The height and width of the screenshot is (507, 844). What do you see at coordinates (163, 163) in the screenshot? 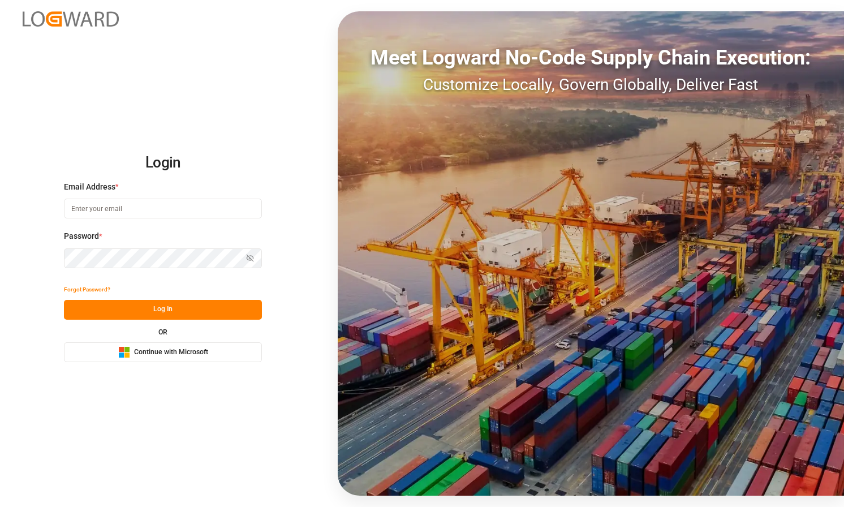
I see `h2: Login` at bounding box center [163, 163].